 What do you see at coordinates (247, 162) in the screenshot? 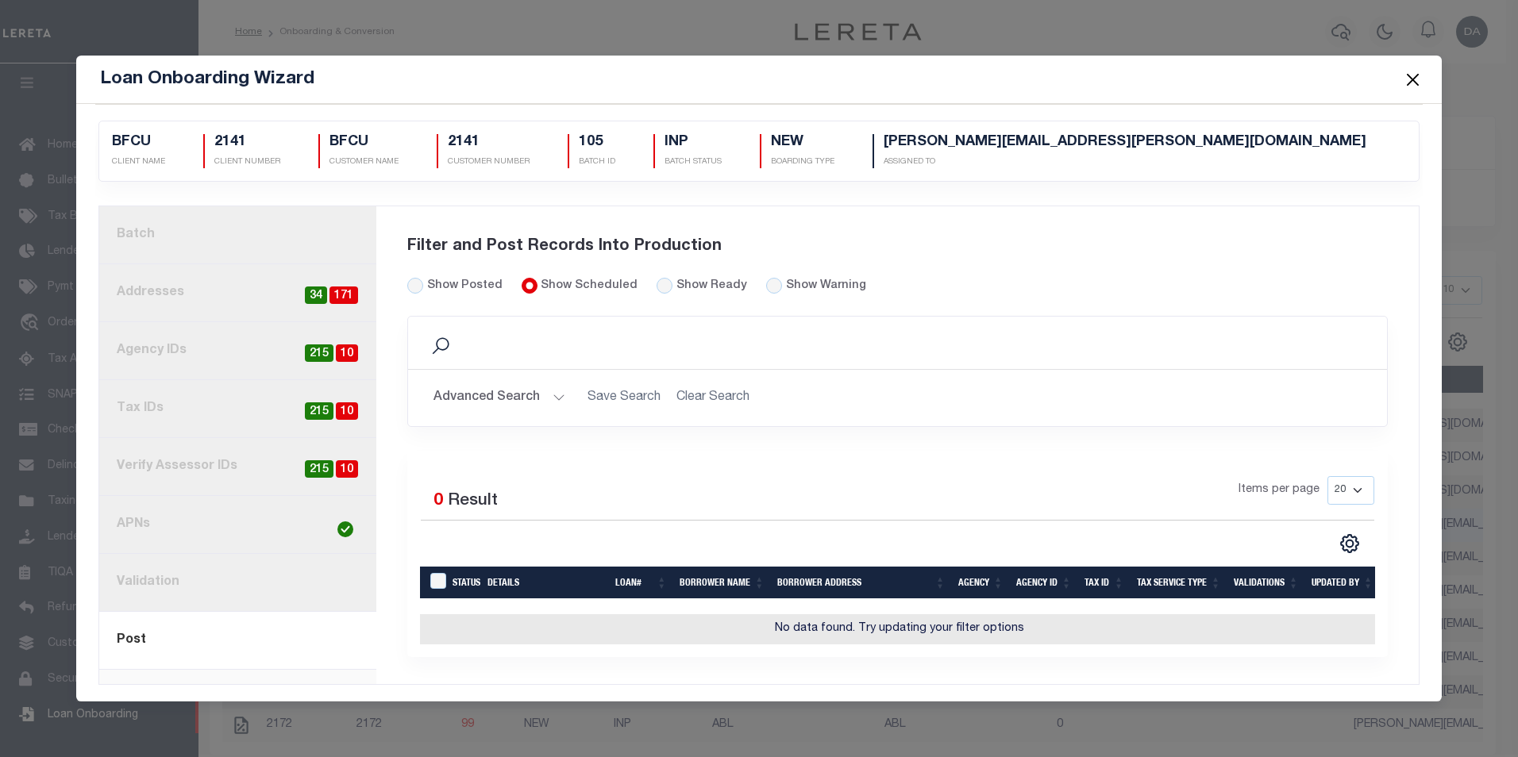
I see `p: CLIENT NUMBER` at bounding box center [247, 162].